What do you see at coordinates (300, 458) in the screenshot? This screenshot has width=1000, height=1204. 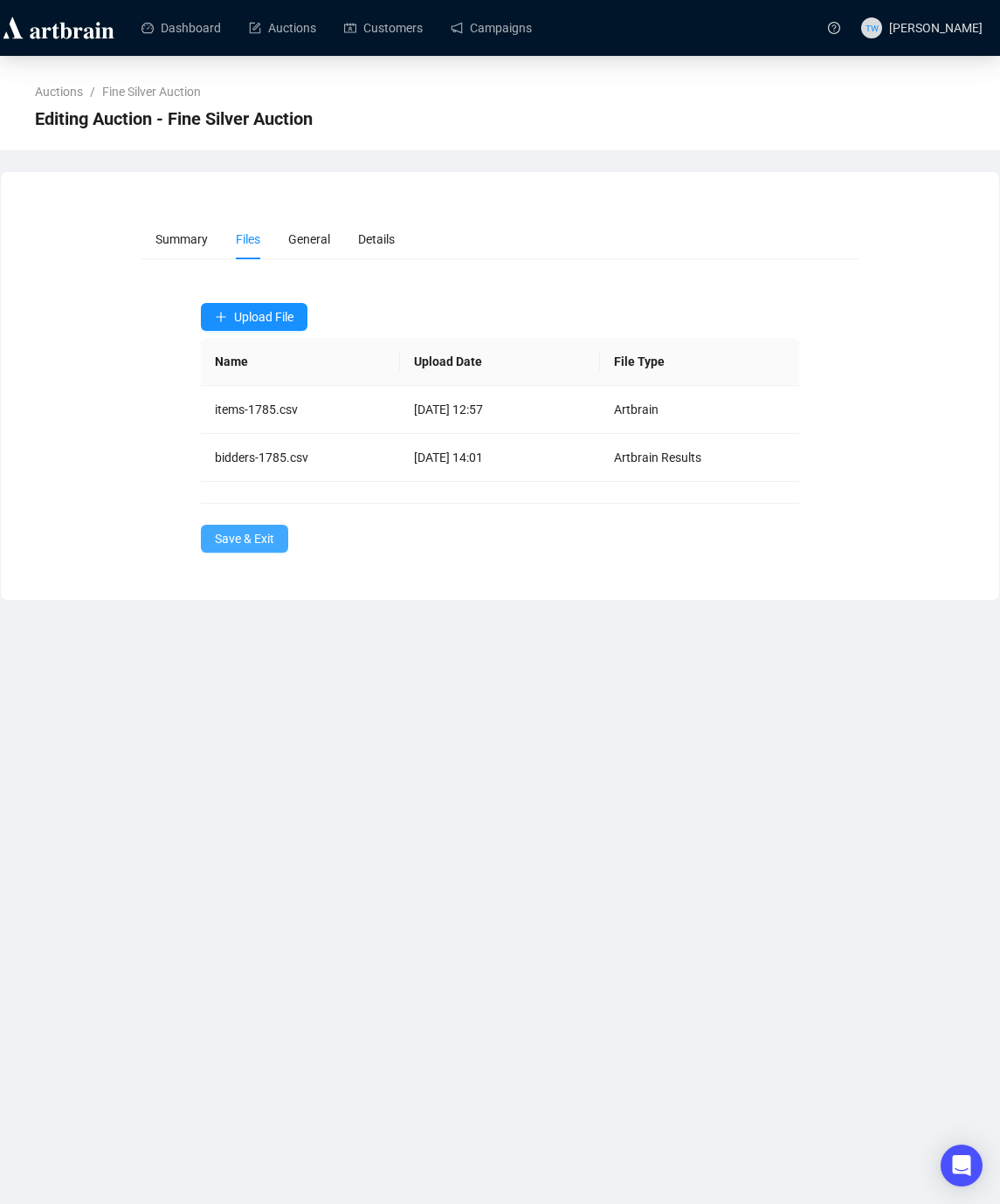 I see `td: bidders-1785.csv` at bounding box center [300, 458].